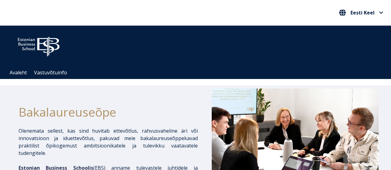  Describe the element at coordinates (362, 13) in the screenshot. I see `span: Eesti Keel` at that location.